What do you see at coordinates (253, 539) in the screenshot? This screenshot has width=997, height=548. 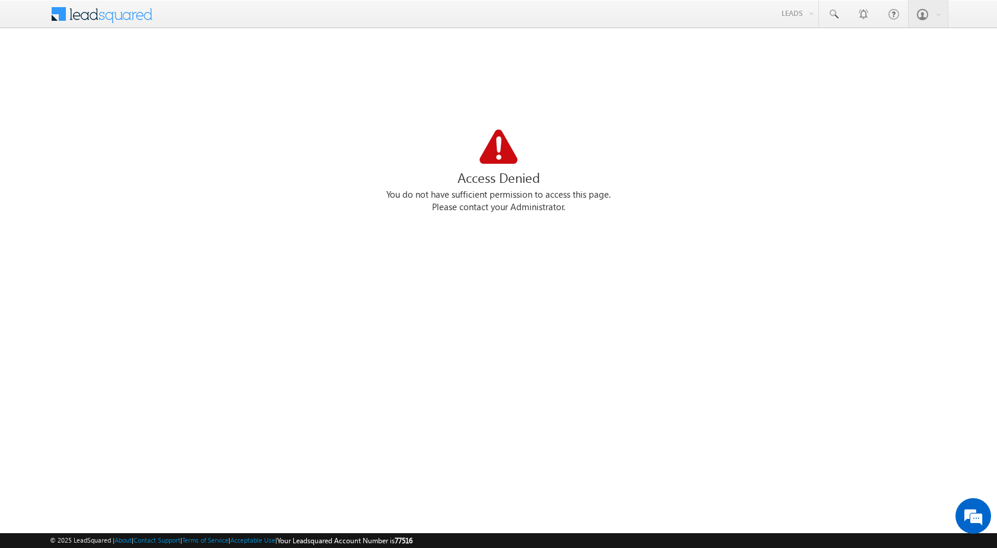 I see `a: Acceptable Use` at bounding box center [253, 539].